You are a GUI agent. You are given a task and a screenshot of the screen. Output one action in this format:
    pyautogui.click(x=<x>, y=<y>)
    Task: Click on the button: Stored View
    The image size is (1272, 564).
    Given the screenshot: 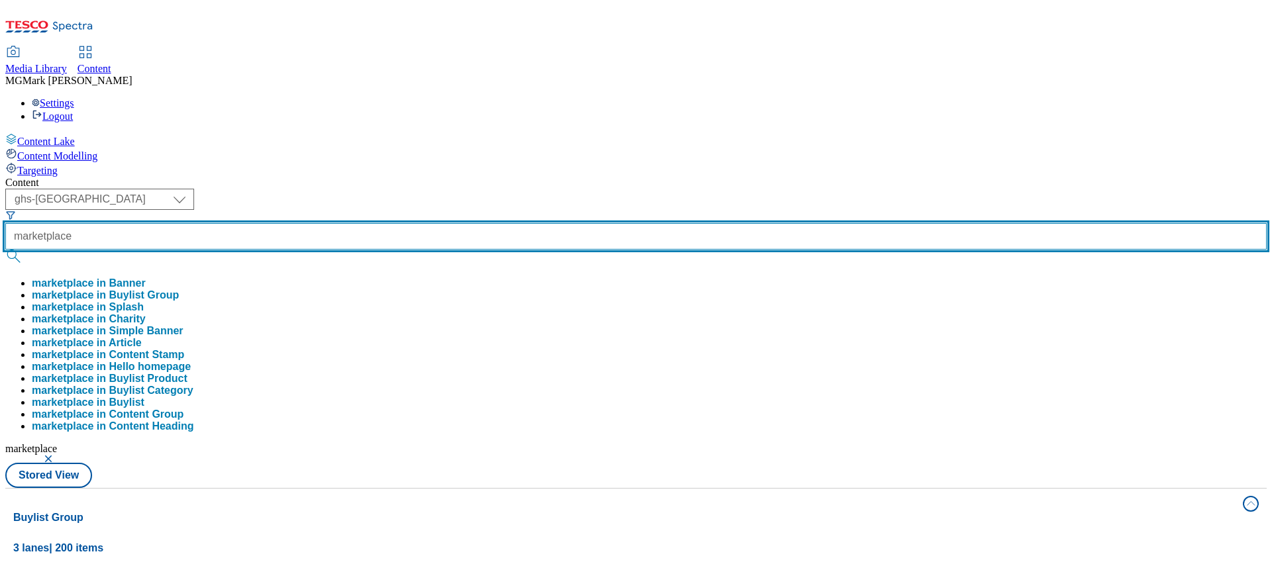 What is the action you would take?
    pyautogui.click(x=48, y=476)
    